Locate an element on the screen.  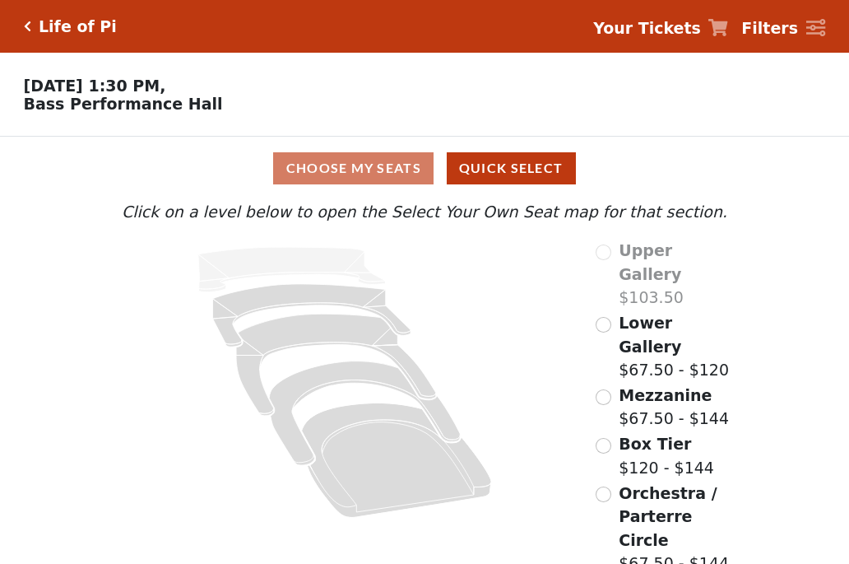
button: Quick Select is located at coordinates (511, 168).